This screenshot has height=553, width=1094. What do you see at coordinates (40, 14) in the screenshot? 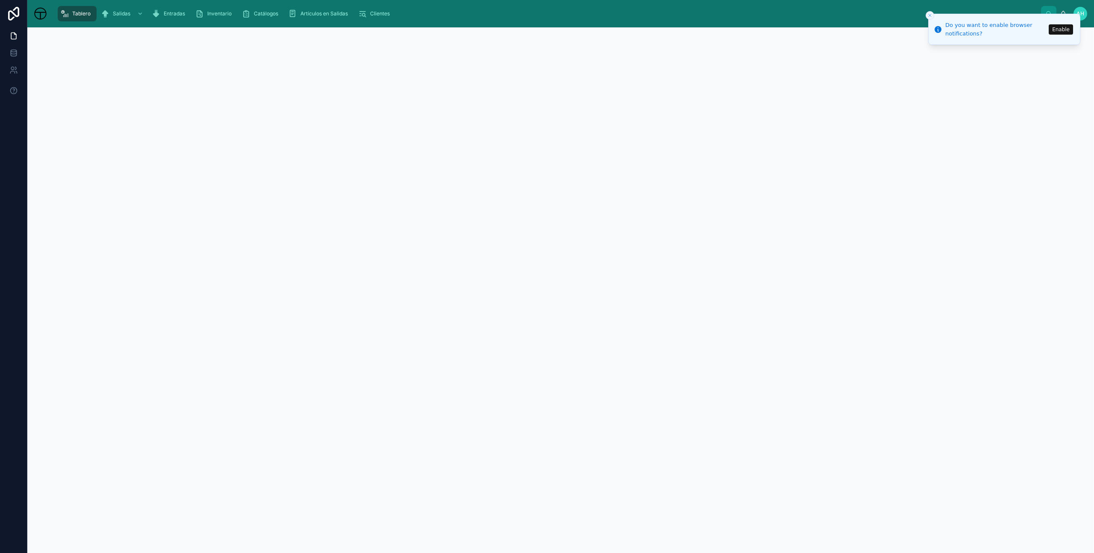
I see `img: App logo` at bounding box center [40, 14].